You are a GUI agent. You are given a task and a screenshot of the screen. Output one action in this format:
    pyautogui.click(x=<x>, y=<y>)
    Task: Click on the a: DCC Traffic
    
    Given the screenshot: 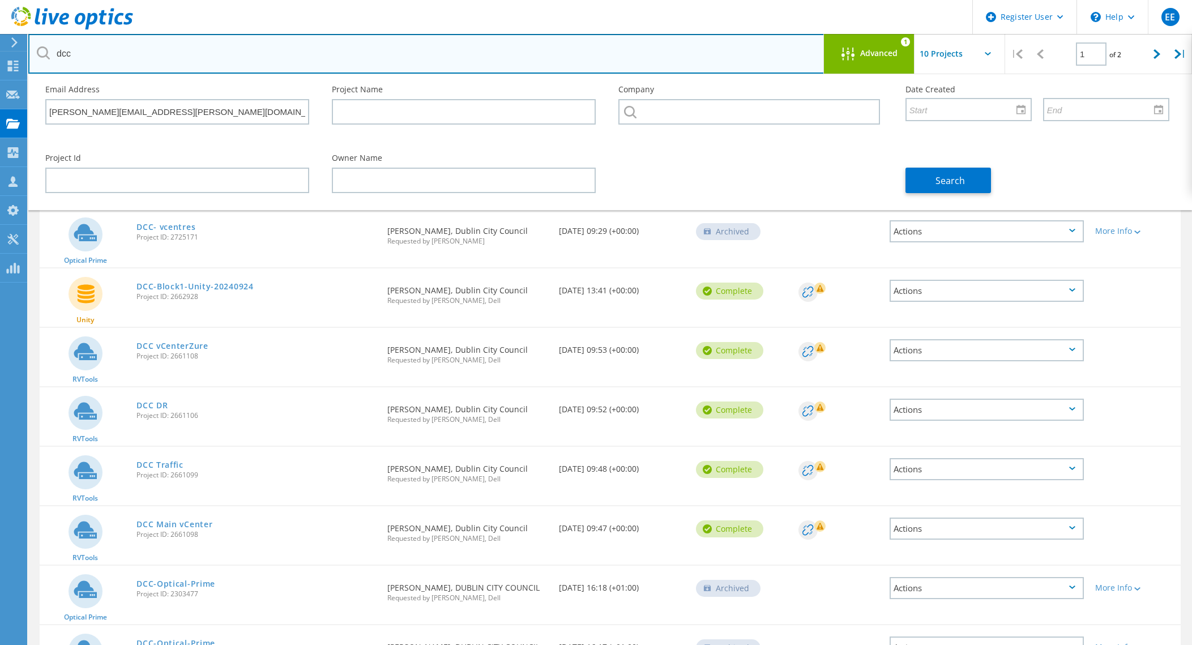 What is the action you would take?
    pyautogui.click(x=160, y=465)
    